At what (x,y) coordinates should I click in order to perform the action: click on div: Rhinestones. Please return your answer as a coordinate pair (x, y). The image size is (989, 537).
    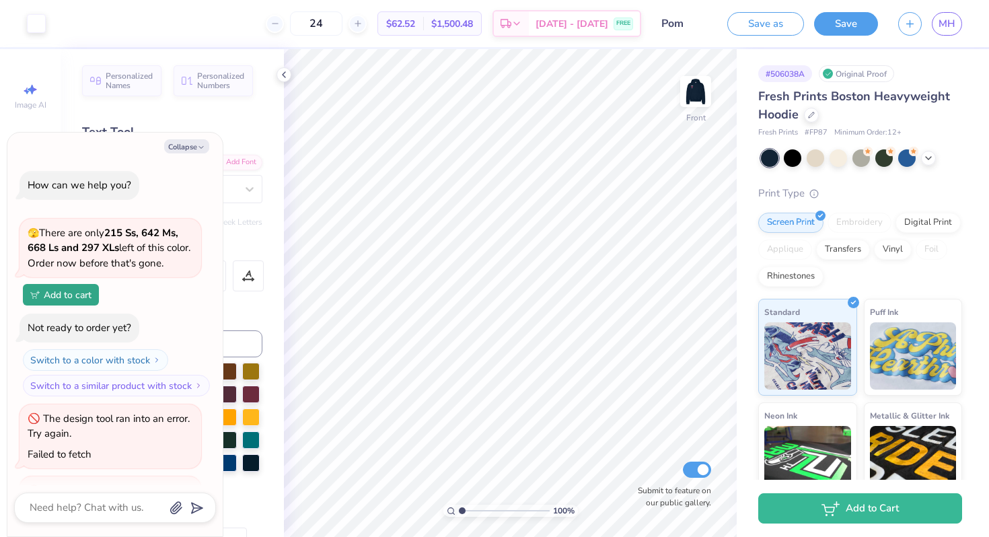
    Looking at the image, I should click on (791, 277).